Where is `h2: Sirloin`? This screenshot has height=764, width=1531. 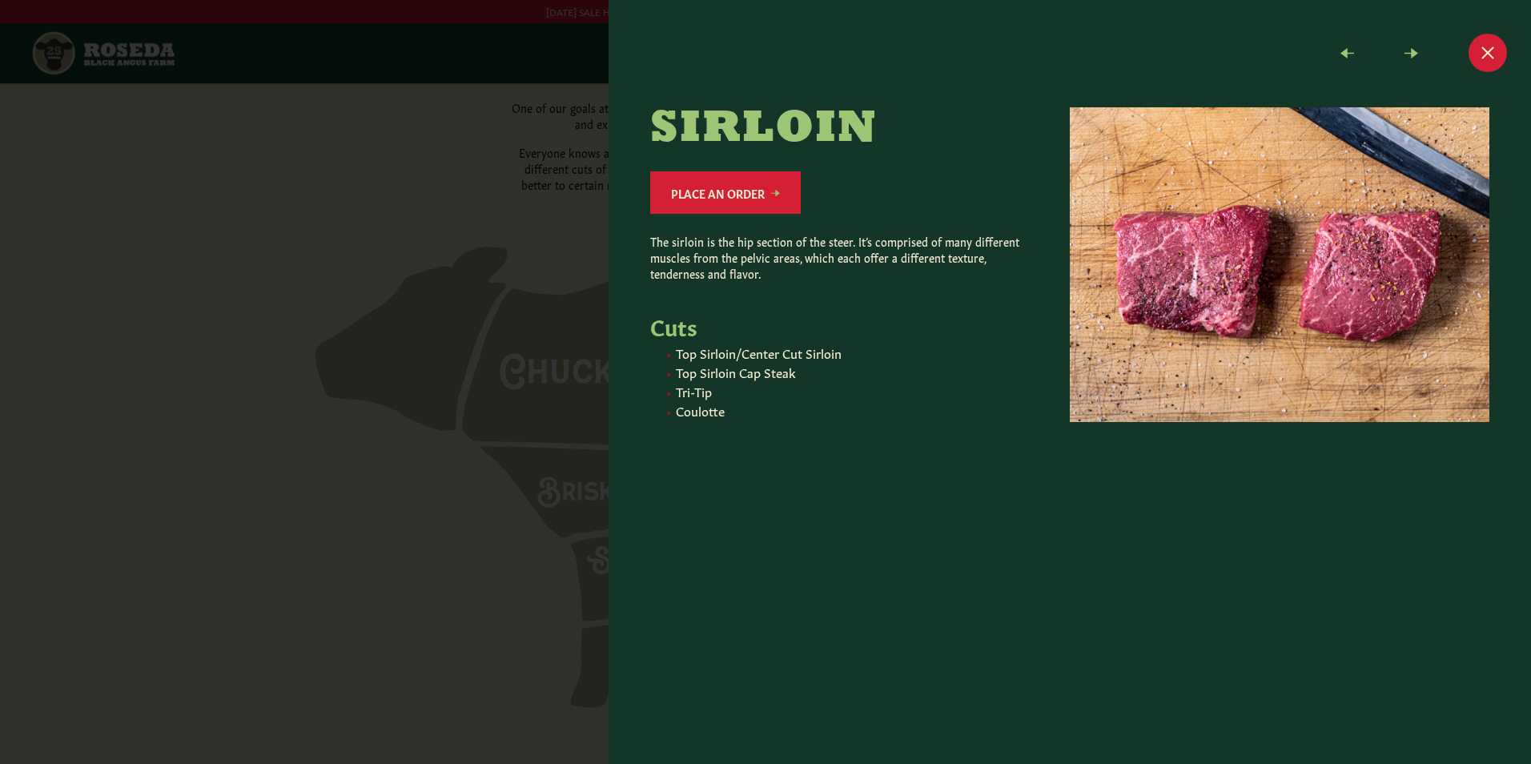
h2: Sirloin is located at coordinates (841, 130).